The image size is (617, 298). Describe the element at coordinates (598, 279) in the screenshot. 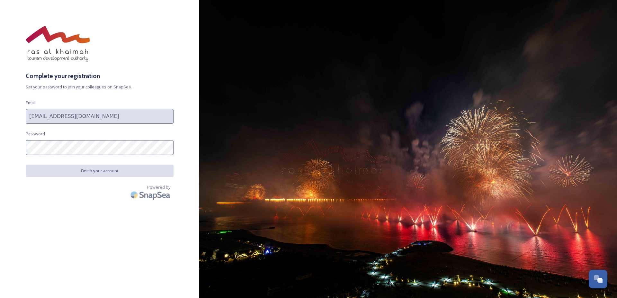

I see `button: Open Chat` at that location.